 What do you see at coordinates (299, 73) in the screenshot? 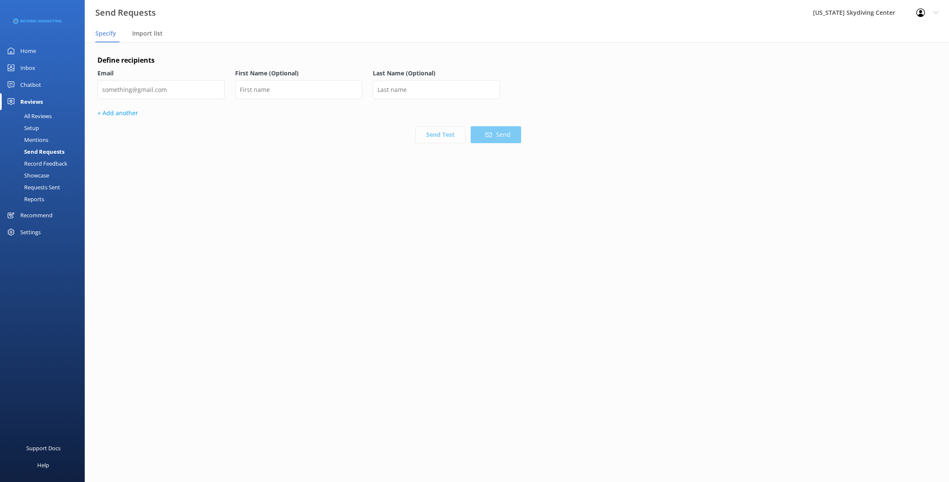
I see `label: First Name (Optional)` at bounding box center [299, 73].